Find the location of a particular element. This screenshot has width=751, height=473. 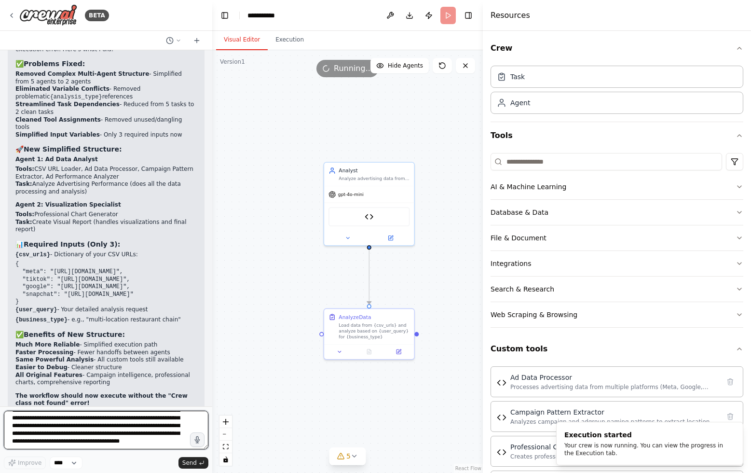

strong: New Simplified Structure: is located at coordinates (72, 149).